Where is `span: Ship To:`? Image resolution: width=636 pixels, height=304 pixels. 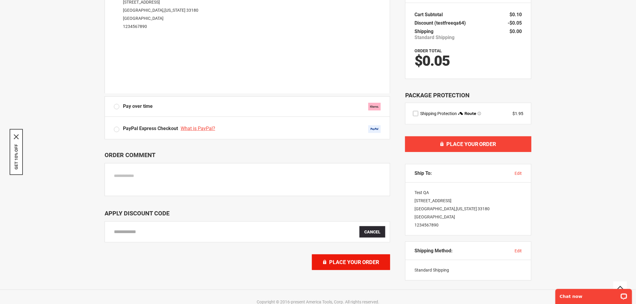
span: Ship To: is located at coordinates (424, 174).